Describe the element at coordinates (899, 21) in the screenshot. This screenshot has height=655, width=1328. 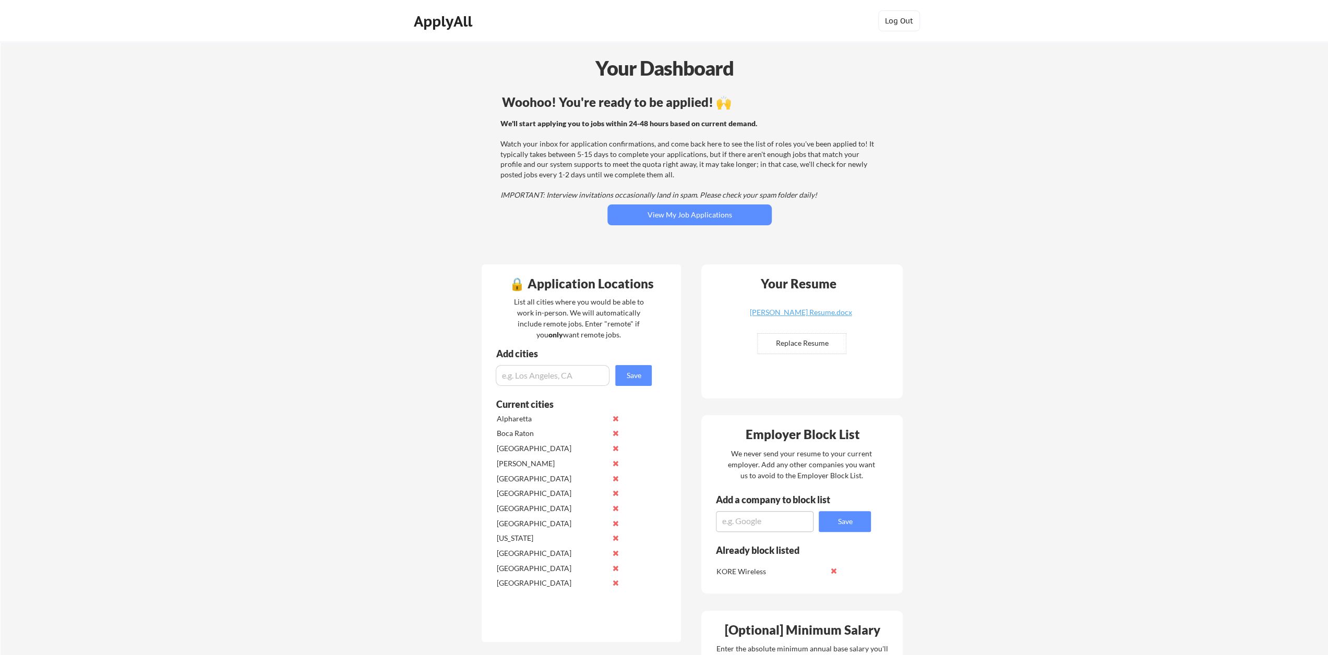
I see `button: Log Out` at that location.